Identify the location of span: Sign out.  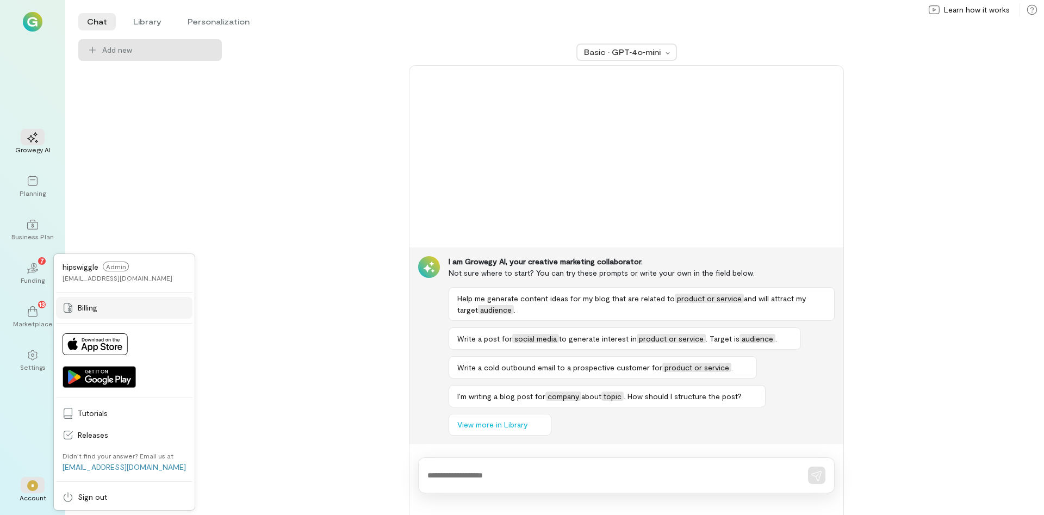
(132, 497).